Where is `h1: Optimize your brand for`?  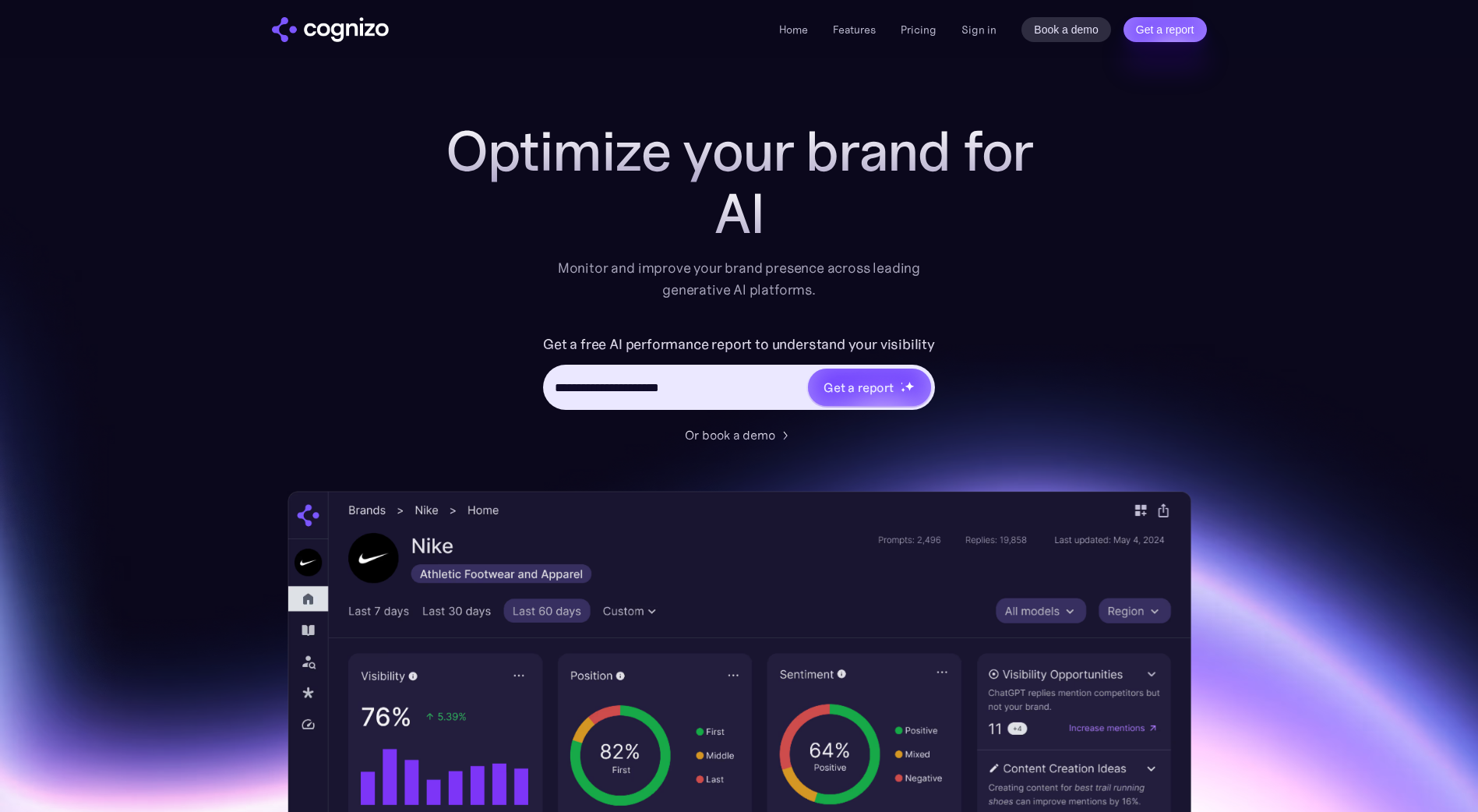
h1: Optimize your brand for is located at coordinates (739, 151).